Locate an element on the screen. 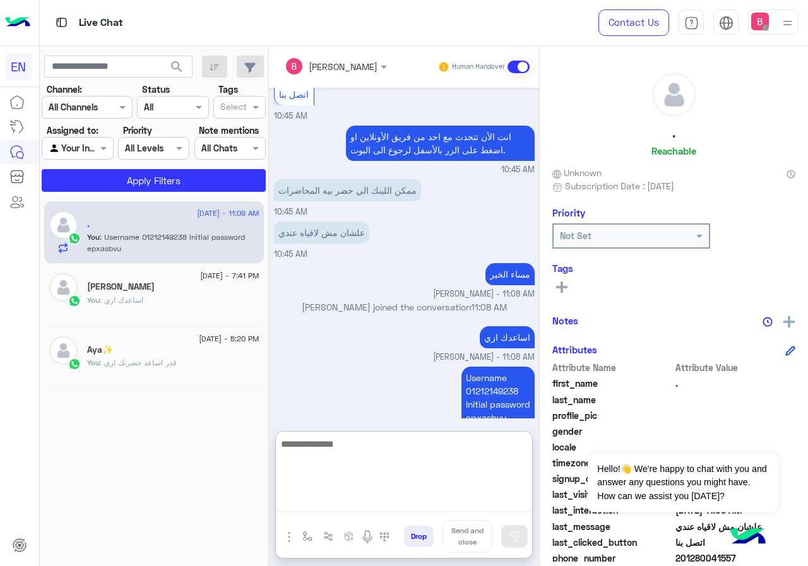 This screenshot has width=808, height=566. label: Status is located at coordinates (156, 89).